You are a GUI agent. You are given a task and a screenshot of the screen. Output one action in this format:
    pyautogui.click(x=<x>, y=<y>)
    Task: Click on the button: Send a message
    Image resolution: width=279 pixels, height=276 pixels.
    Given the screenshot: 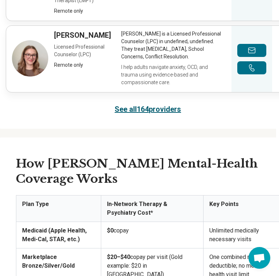 What is the action you would take?
    pyautogui.click(x=252, y=50)
    